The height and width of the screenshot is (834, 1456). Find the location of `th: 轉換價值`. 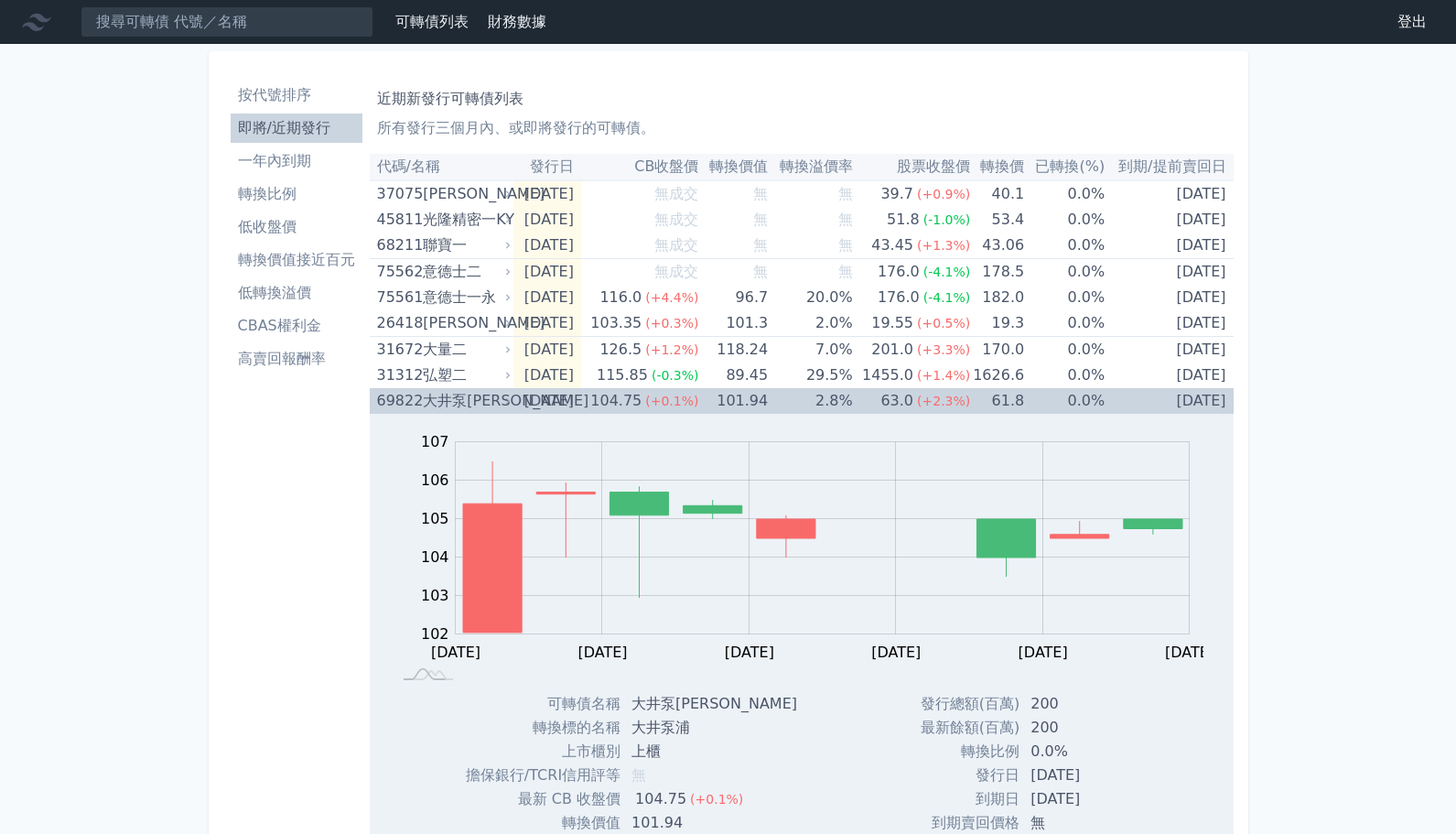

th: 轉換價值 is located at coordinates (733, 167).